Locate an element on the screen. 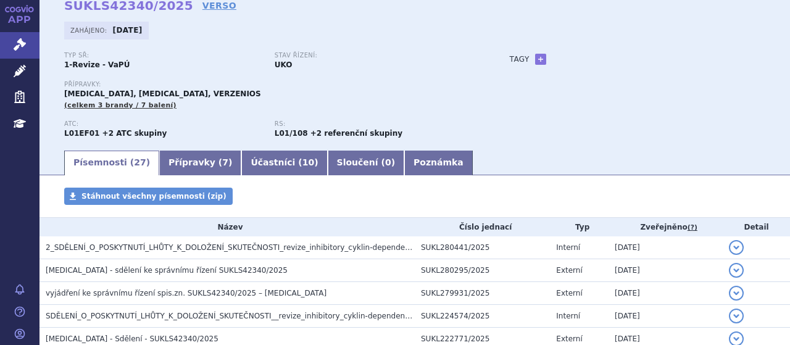 Image resolution: width=790 pixels, height=345 pixels. p: Stav řízení: is located at coordinates (373, 56).